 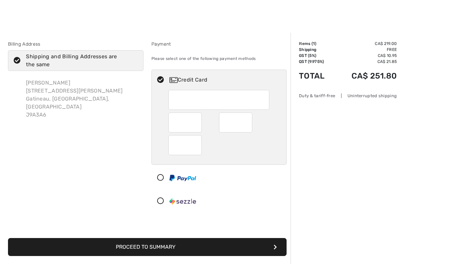 I want to click on td: Shipping, so click(x=317, y=50).